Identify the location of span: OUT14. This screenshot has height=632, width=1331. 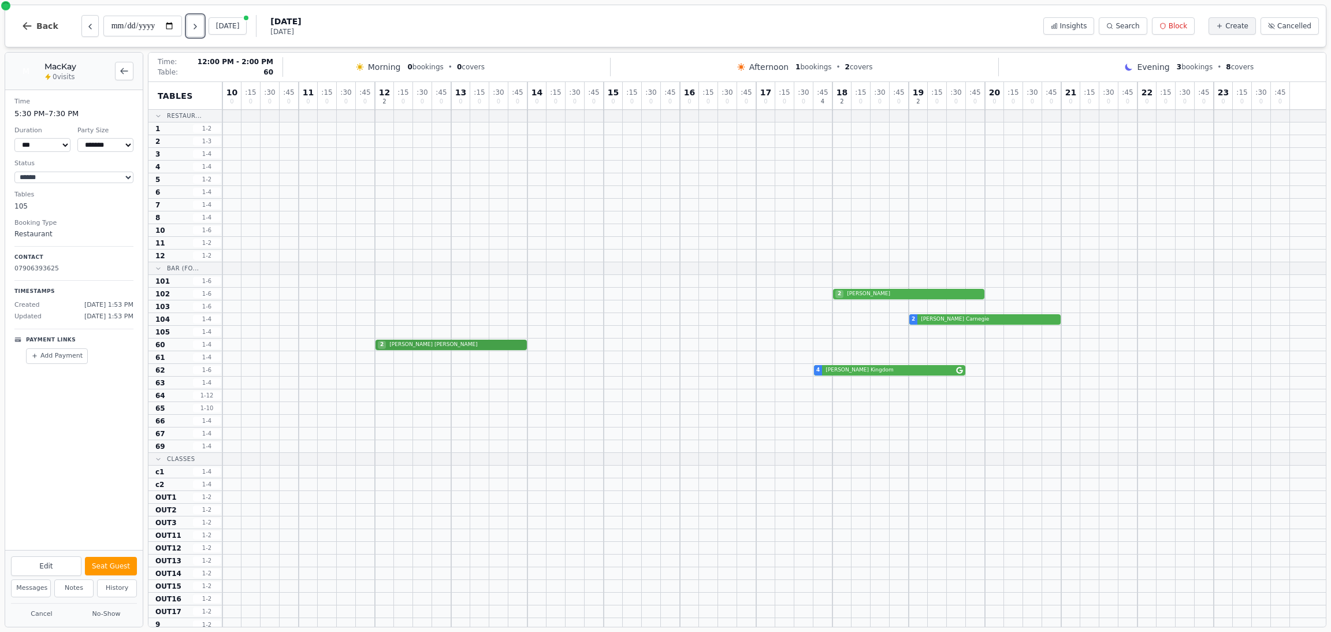
(168, 573).